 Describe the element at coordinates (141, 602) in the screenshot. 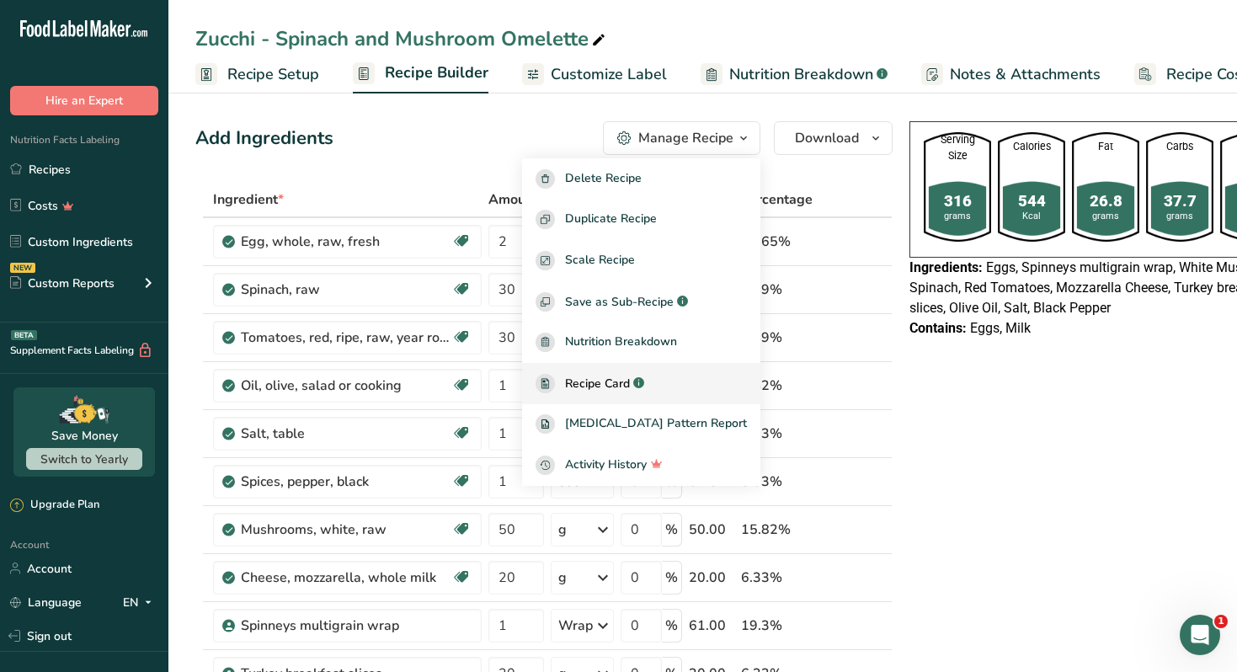

I see `div: EN` at that location.